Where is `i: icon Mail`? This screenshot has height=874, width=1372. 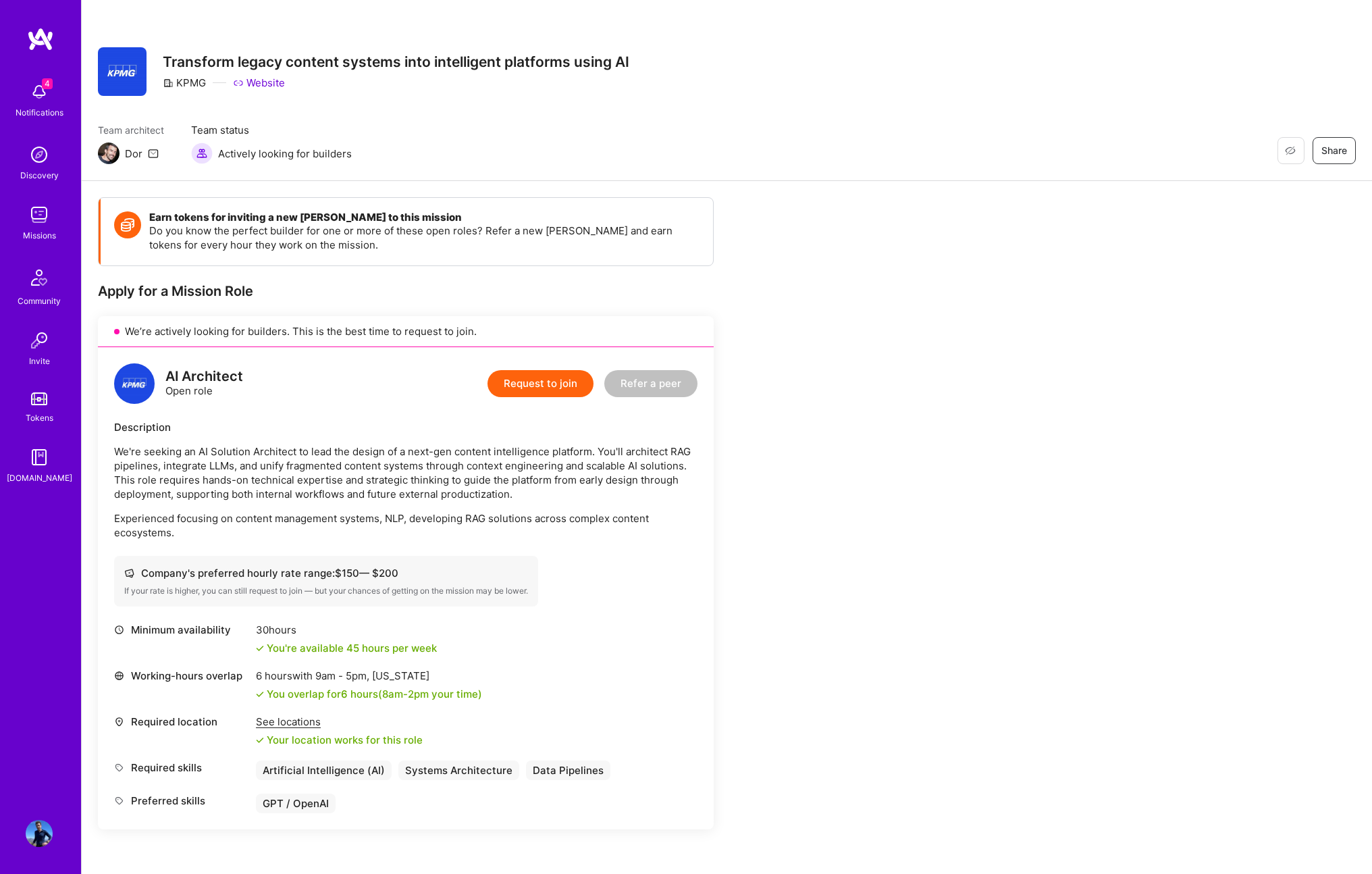
i: icon Mail is located at coordinates (154, 154).